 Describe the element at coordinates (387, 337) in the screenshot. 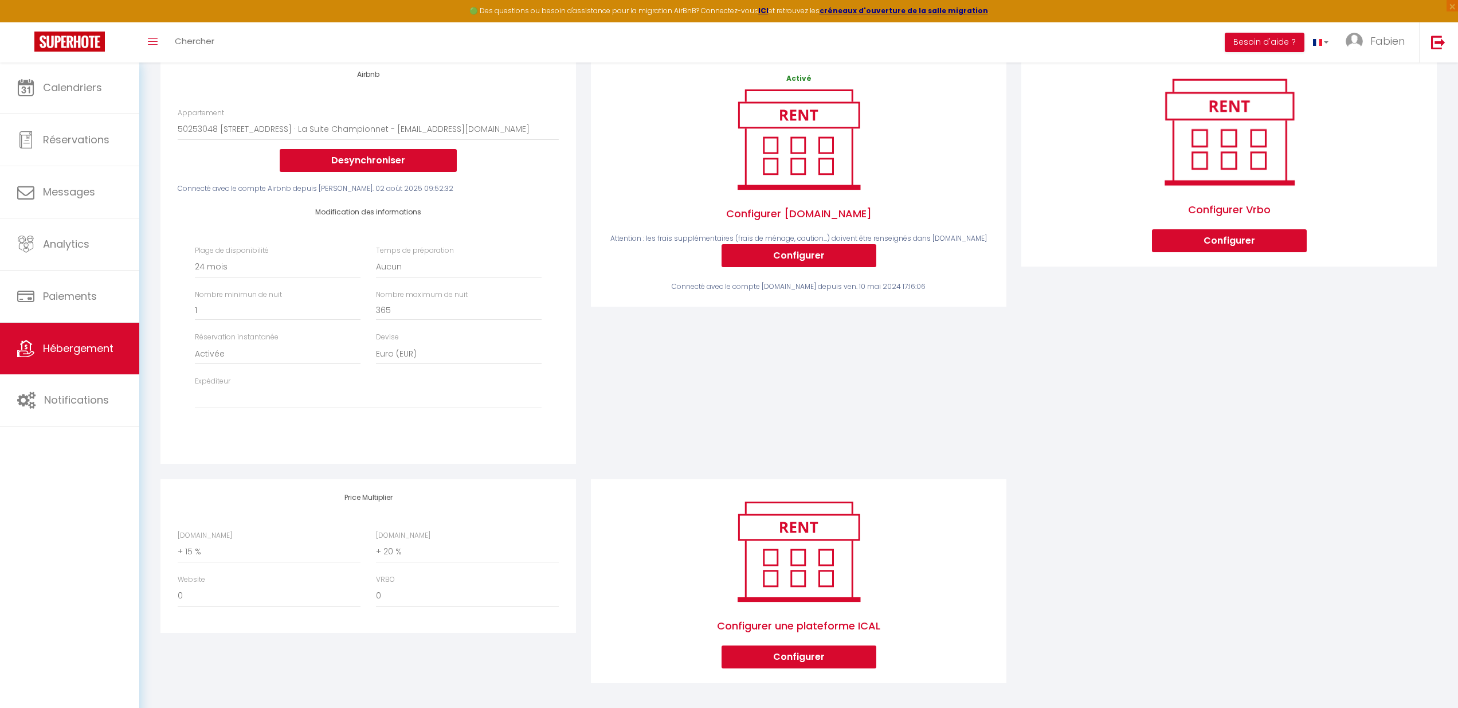

I see `label: Devise` at that location.